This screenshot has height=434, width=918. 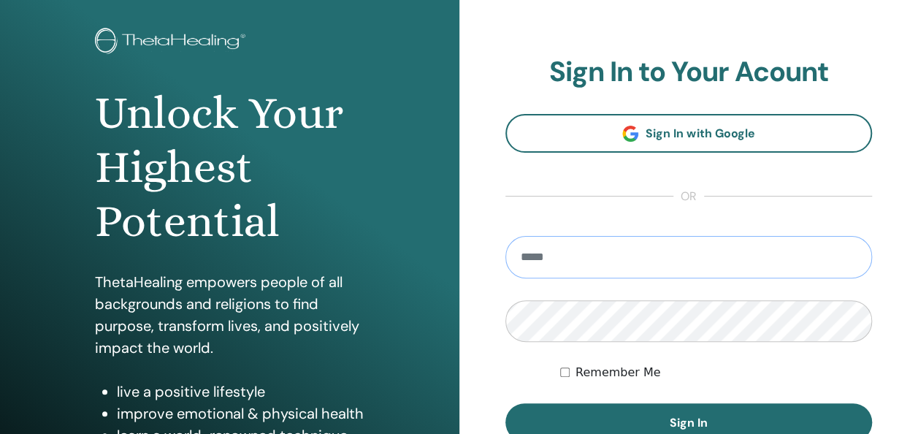 I want to click on h2: Sign In to Your Acount, so click(x=688, y=72).